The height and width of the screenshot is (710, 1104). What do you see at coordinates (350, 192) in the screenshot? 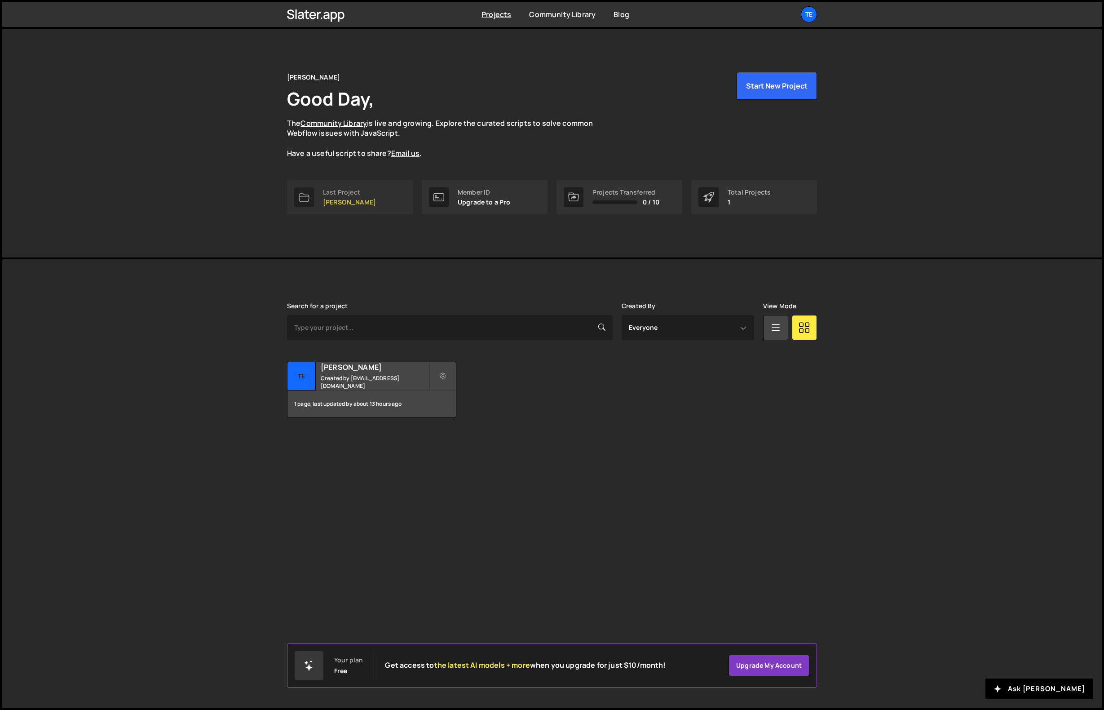
I see `div: Last Project` at bounding box center [350, 192].